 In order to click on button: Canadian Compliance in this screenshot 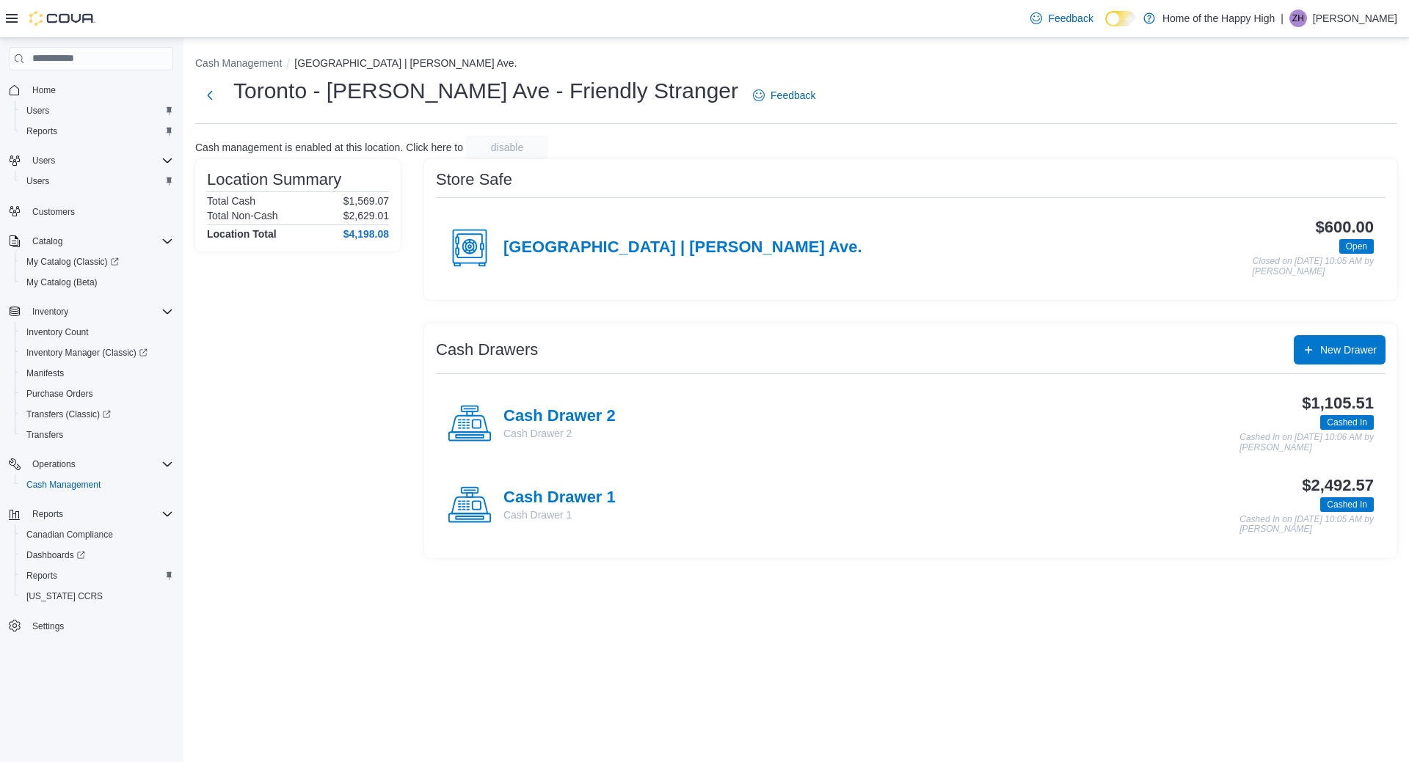, I will do `click(97, 535)`.